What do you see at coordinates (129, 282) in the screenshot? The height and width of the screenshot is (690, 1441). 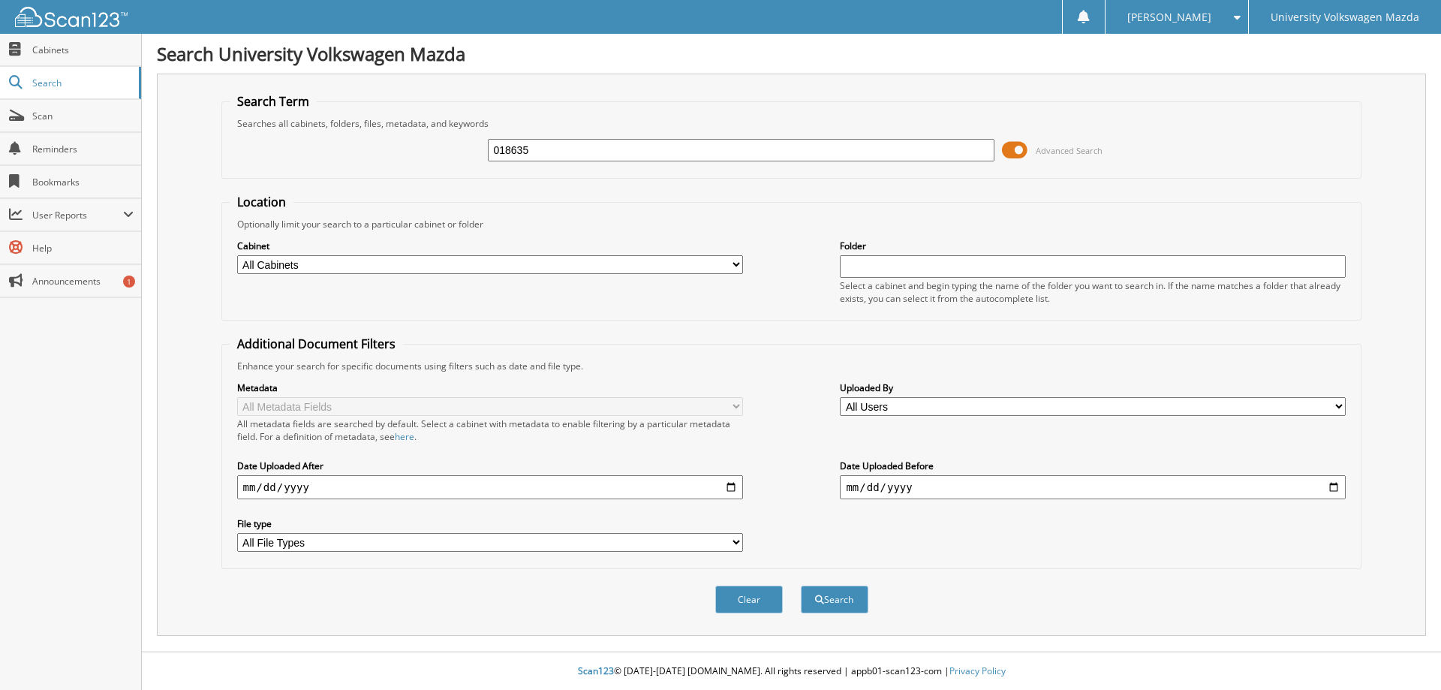 I see `div: 1` at bounding box center [129, 282].